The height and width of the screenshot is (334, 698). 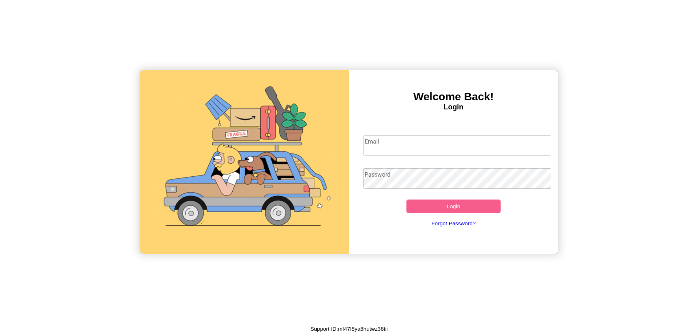 What do you see at coordinates (453, 206) in the screenshot?
I see `button: Login` at bounding box center [453, 206].